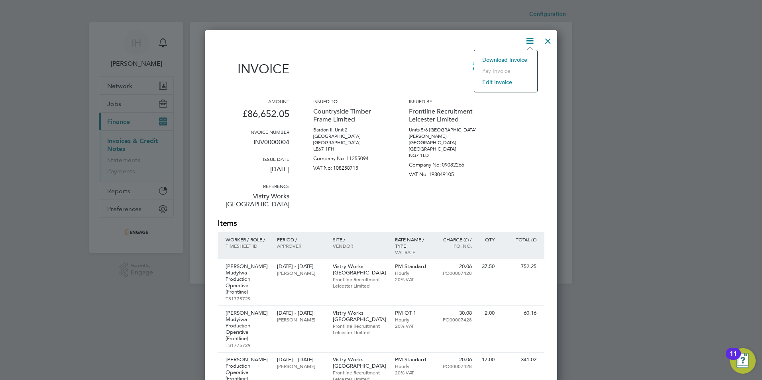 The image size is (762, 380). I want to click on div: 11, so click(734, 359).